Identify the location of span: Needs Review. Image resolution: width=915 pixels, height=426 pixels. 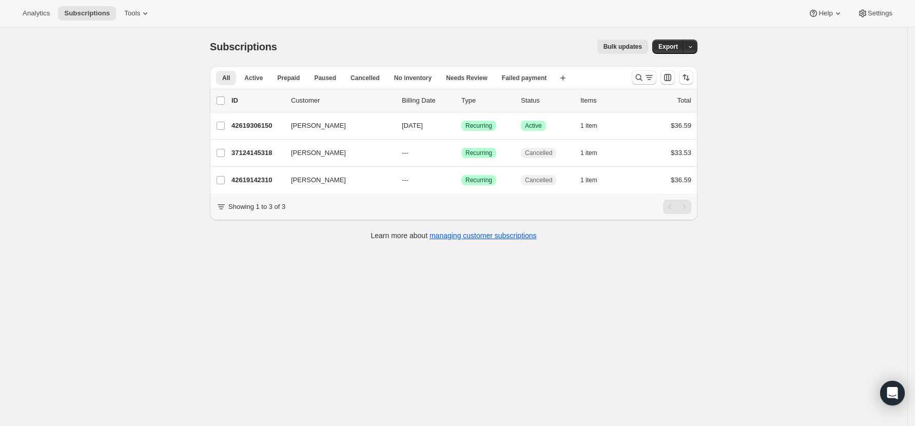
(467, 78).